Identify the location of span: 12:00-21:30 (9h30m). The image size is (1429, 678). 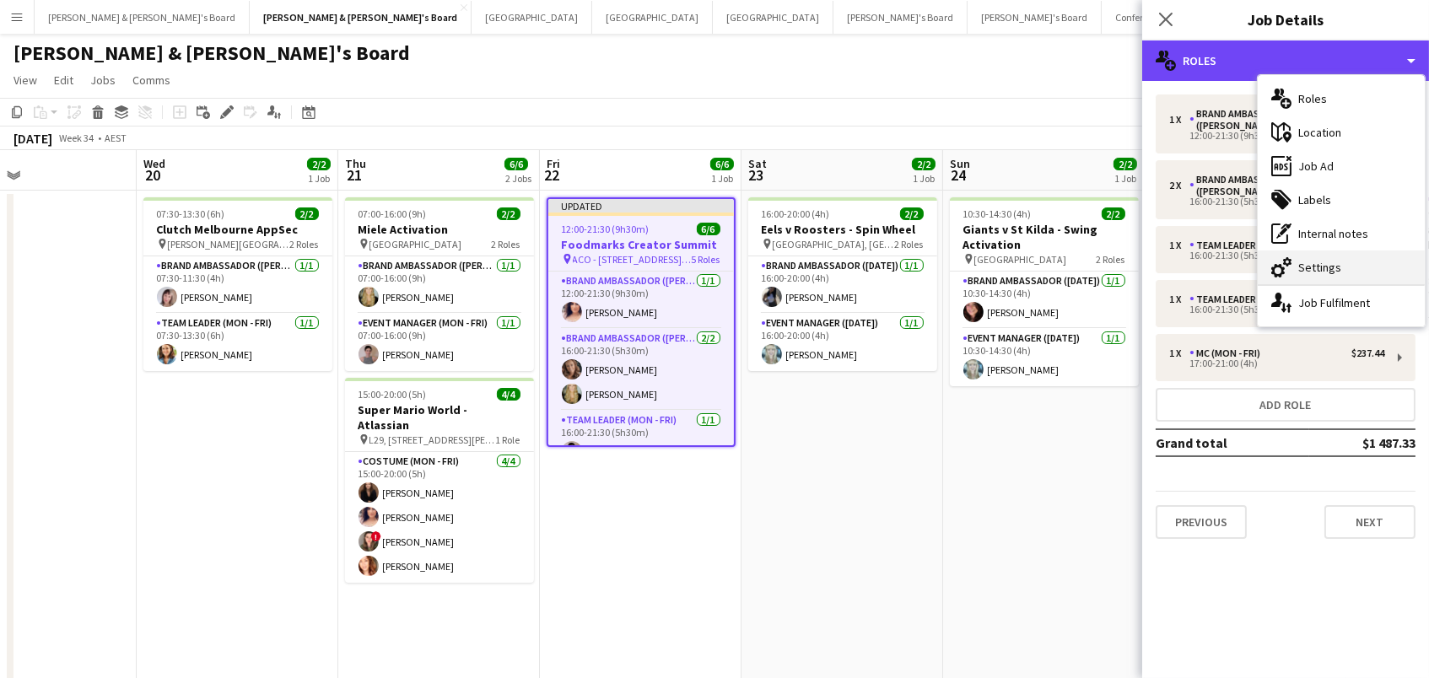
(606, 229).